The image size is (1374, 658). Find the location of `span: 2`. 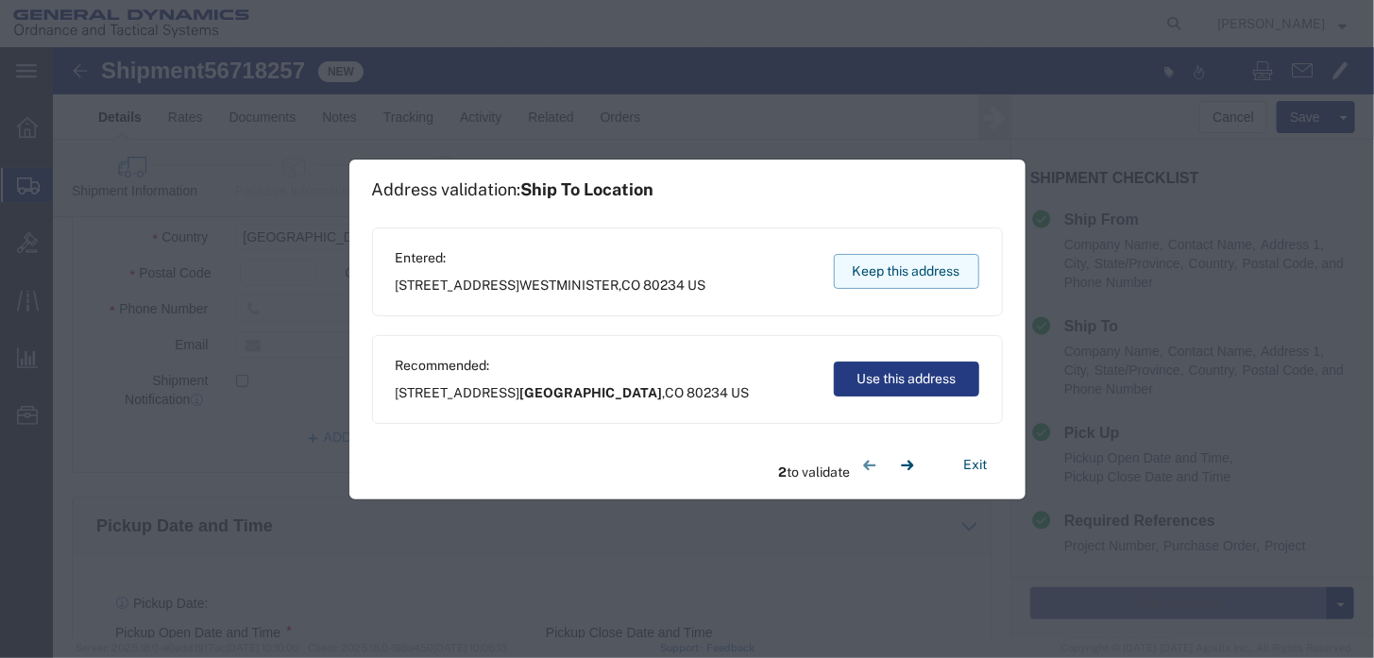

span: 2 is located at coordinates (783, 472).